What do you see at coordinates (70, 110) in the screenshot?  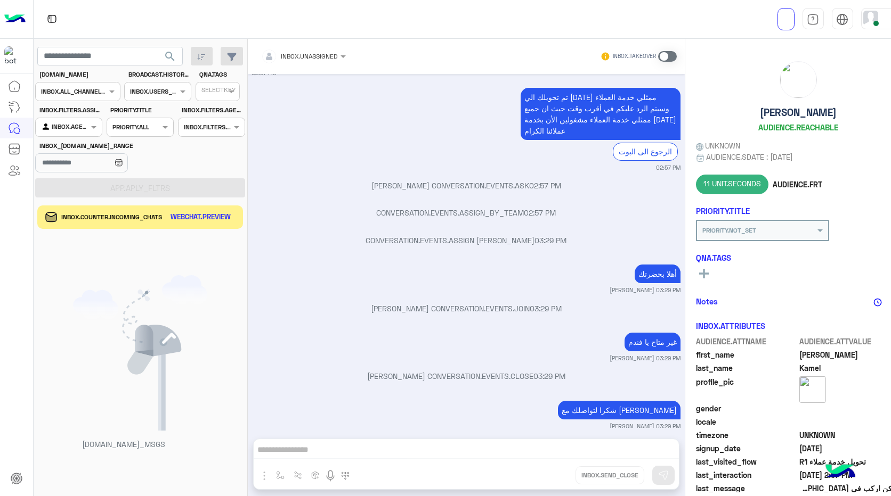 I see `label: INBOX.FILTERS.ASSIGNED_TO` at bounding box center [70, 110].